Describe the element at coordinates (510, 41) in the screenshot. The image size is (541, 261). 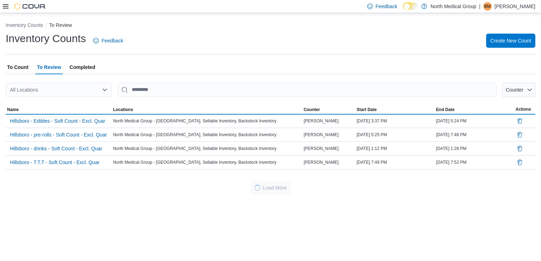
I see `span: Create New Count` at that location.